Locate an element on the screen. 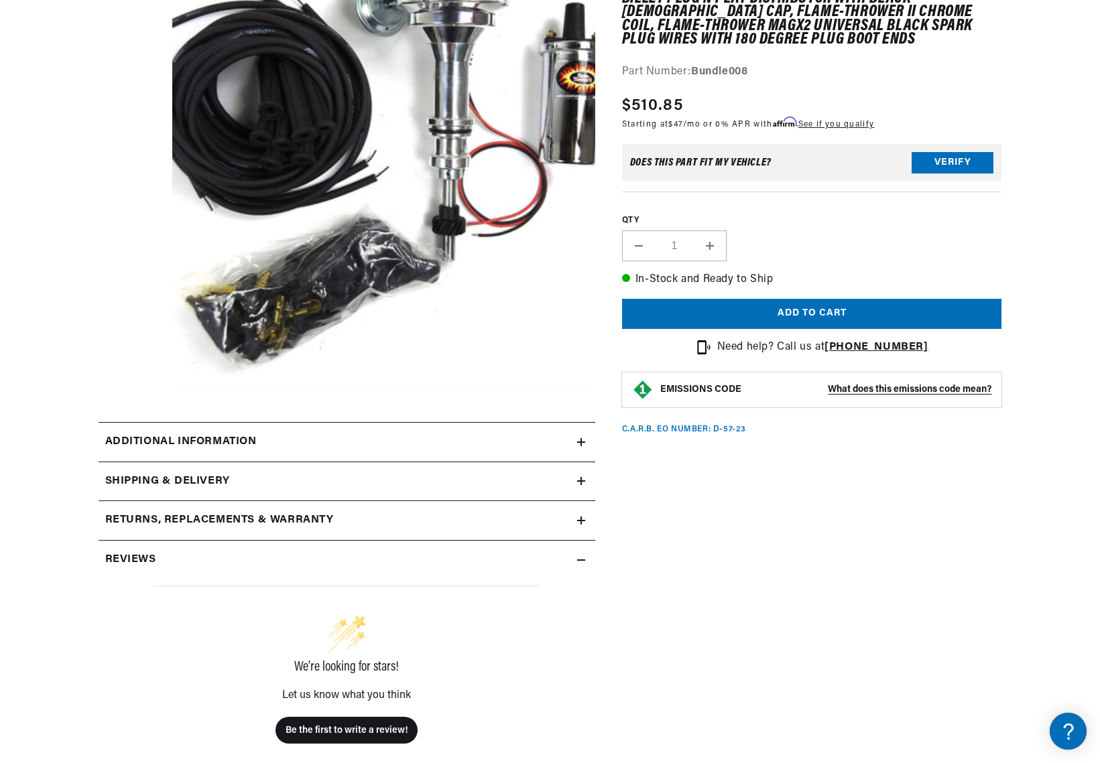 This screenshot has height=763, width=1100. a: FAQ is located at coordinates (134, 124).